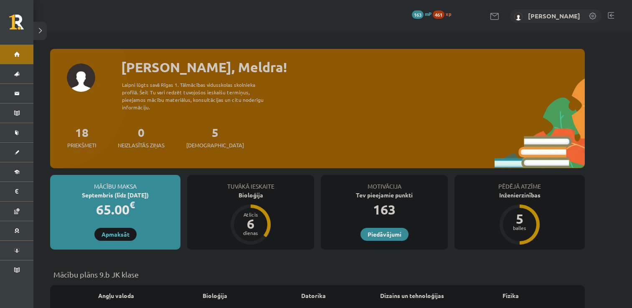  Describe the element at coordinates (251, 215) in the screenshot. I see `div: Atlicis` at that location.